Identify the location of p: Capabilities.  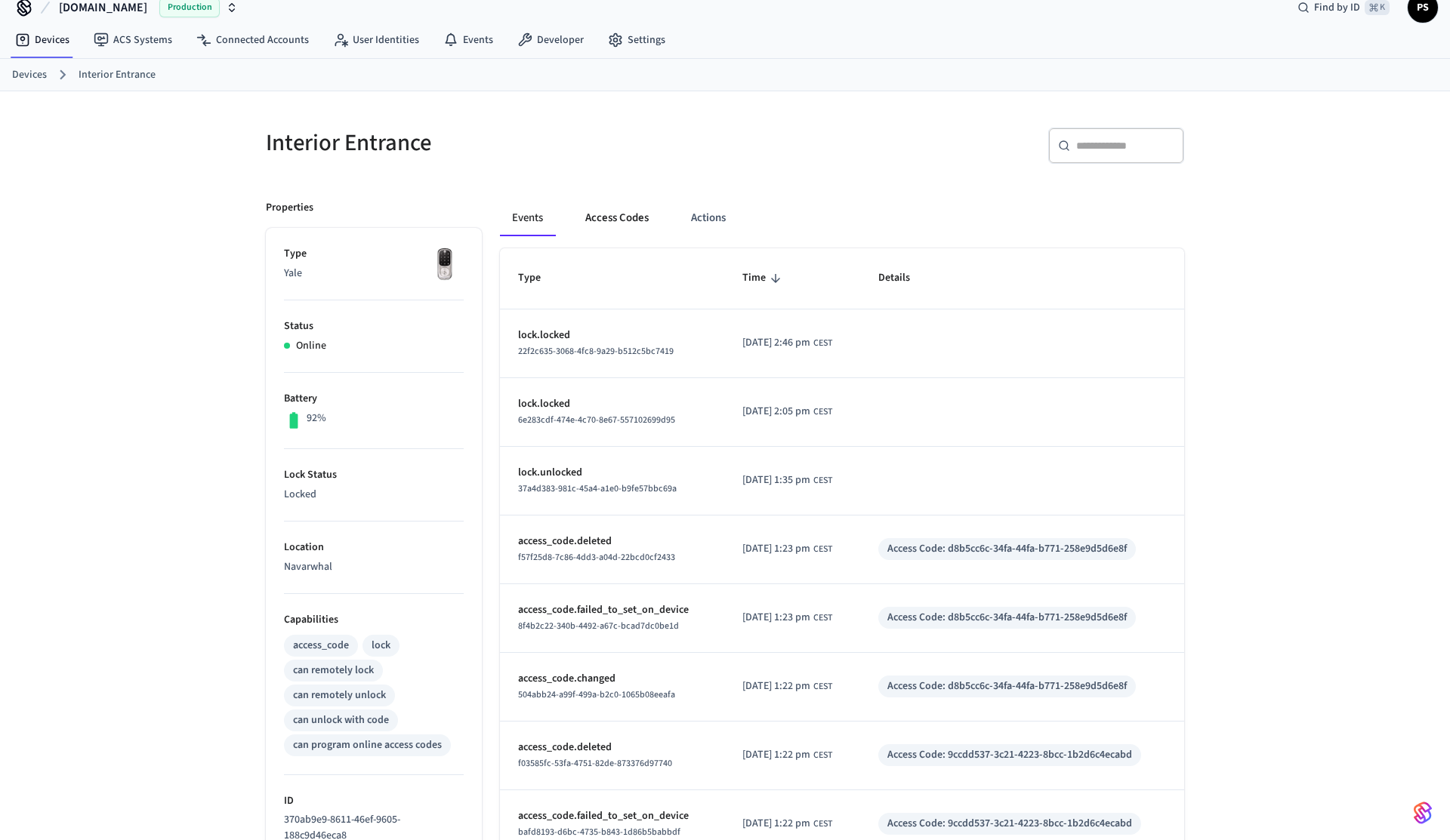
(374, 620).